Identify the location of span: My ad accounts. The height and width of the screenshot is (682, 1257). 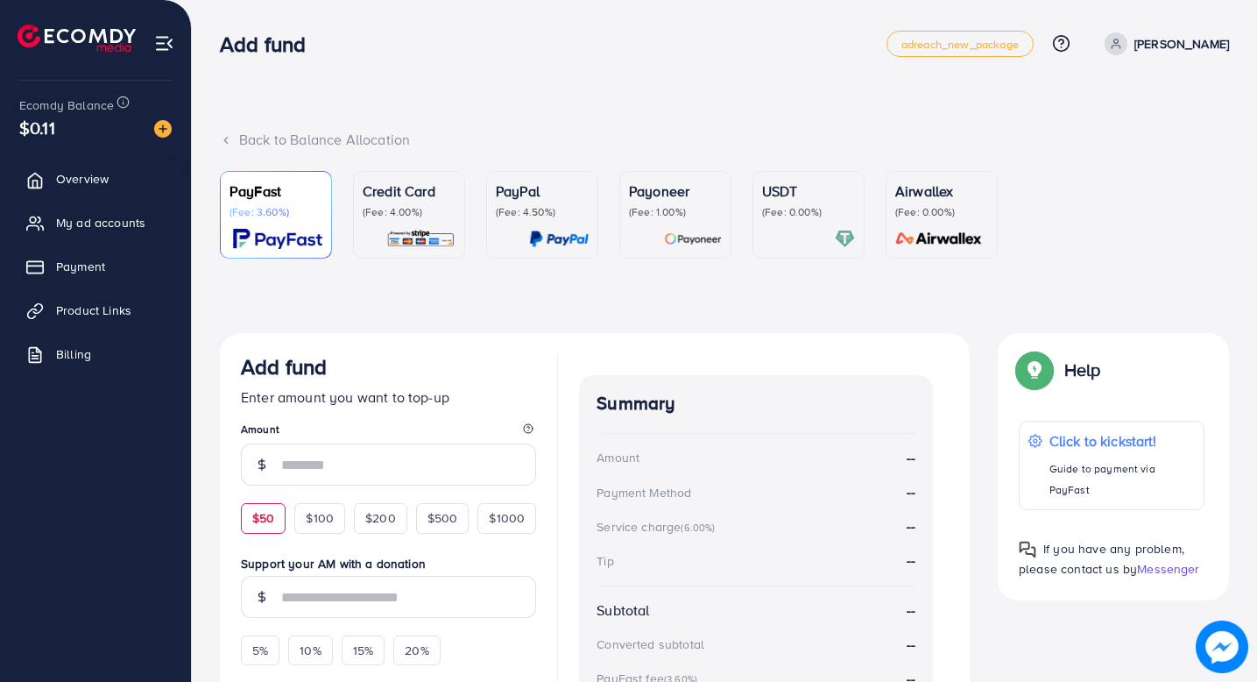
(101, 223).